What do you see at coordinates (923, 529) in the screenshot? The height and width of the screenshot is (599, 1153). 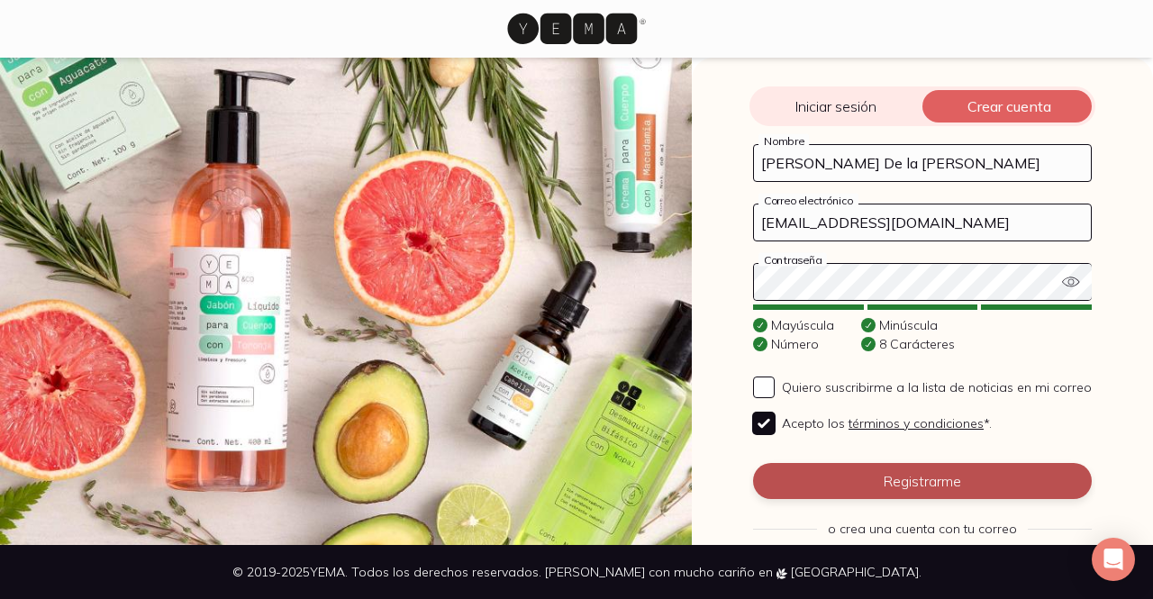 I see `span: o crea una cuenta con tu correo` at bounding box center [923, 529].